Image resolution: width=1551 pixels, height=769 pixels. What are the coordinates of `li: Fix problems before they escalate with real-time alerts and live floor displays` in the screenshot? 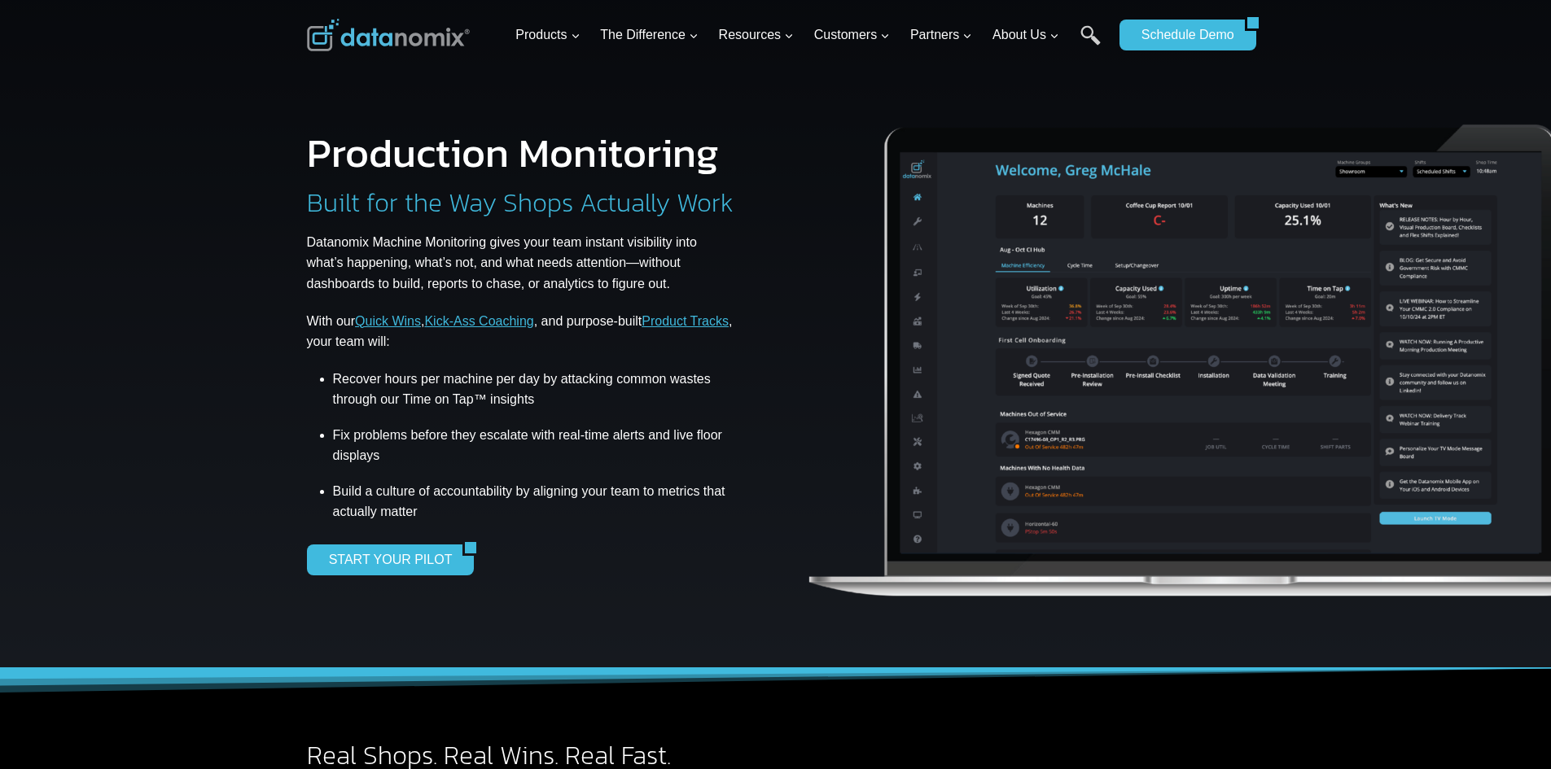 It's located at (535, 445).